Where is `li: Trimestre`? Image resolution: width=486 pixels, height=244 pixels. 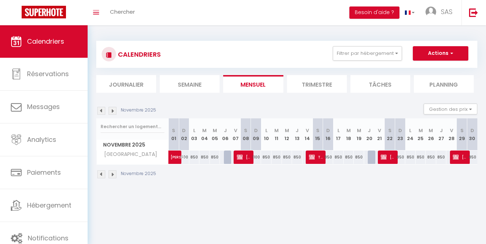
li: Trimestre is located at coordinates (317, 84).